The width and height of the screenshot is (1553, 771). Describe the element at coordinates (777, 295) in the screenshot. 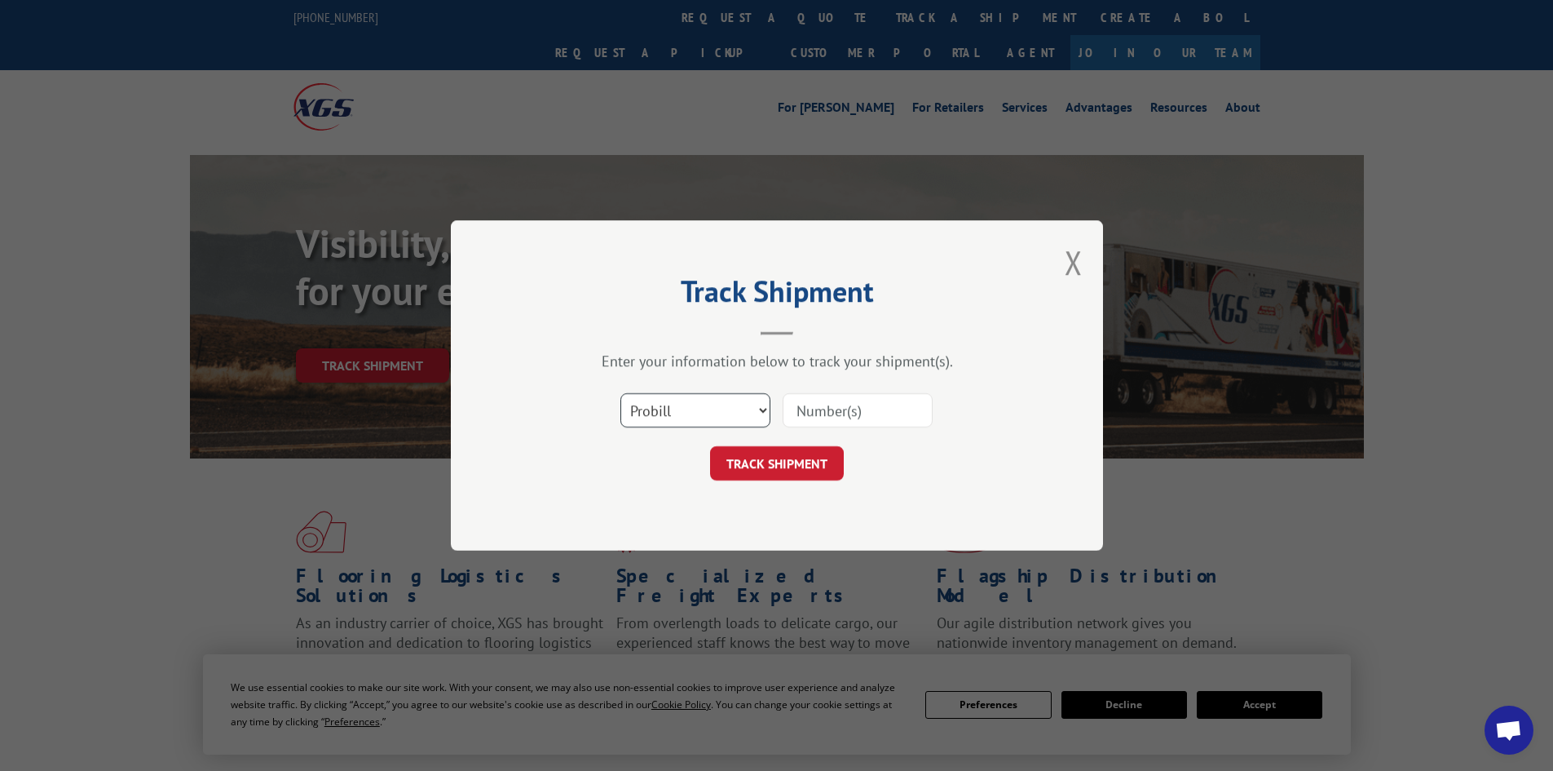

I see `h2: Track Shipment` at that location.